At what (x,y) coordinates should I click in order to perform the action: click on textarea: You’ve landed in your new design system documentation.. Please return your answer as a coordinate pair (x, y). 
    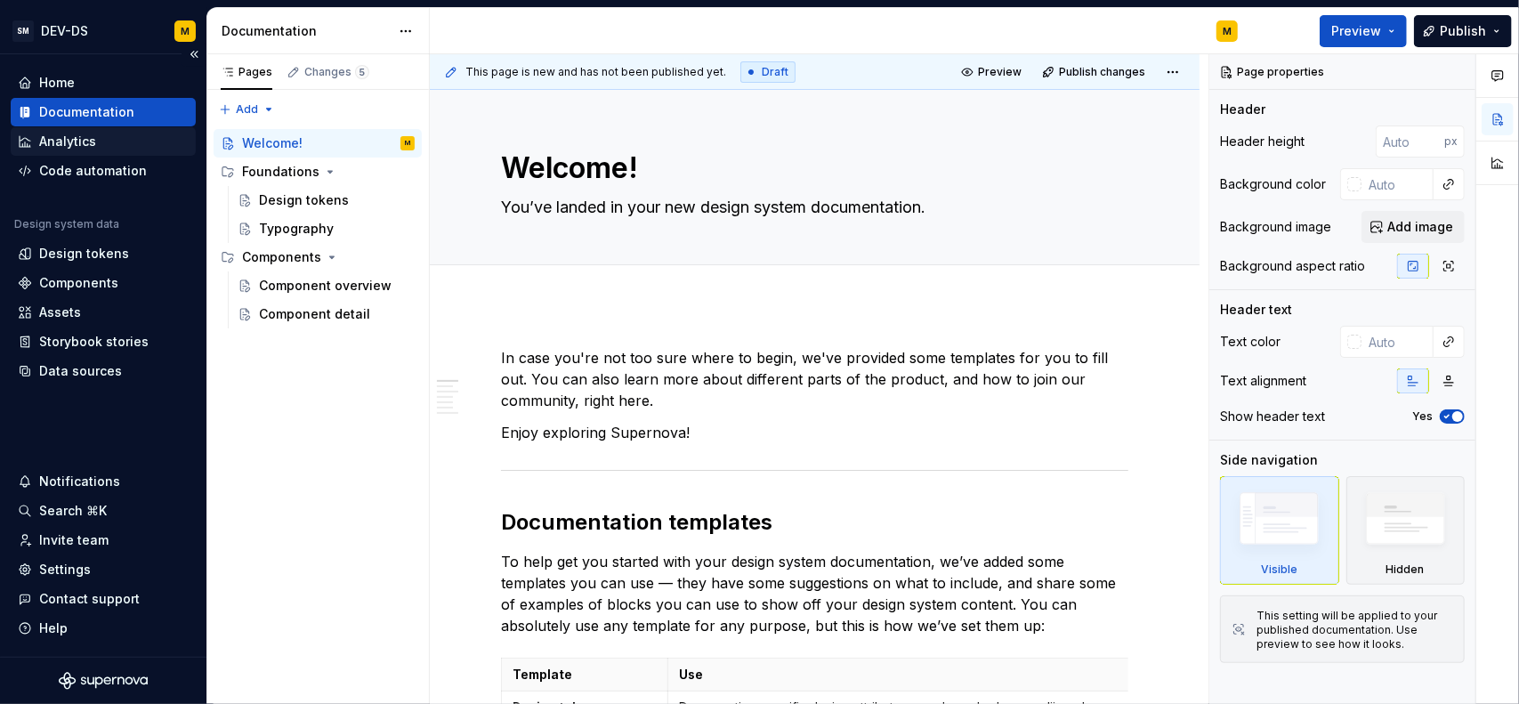
    Looking at the image, I should click on (811, 207).